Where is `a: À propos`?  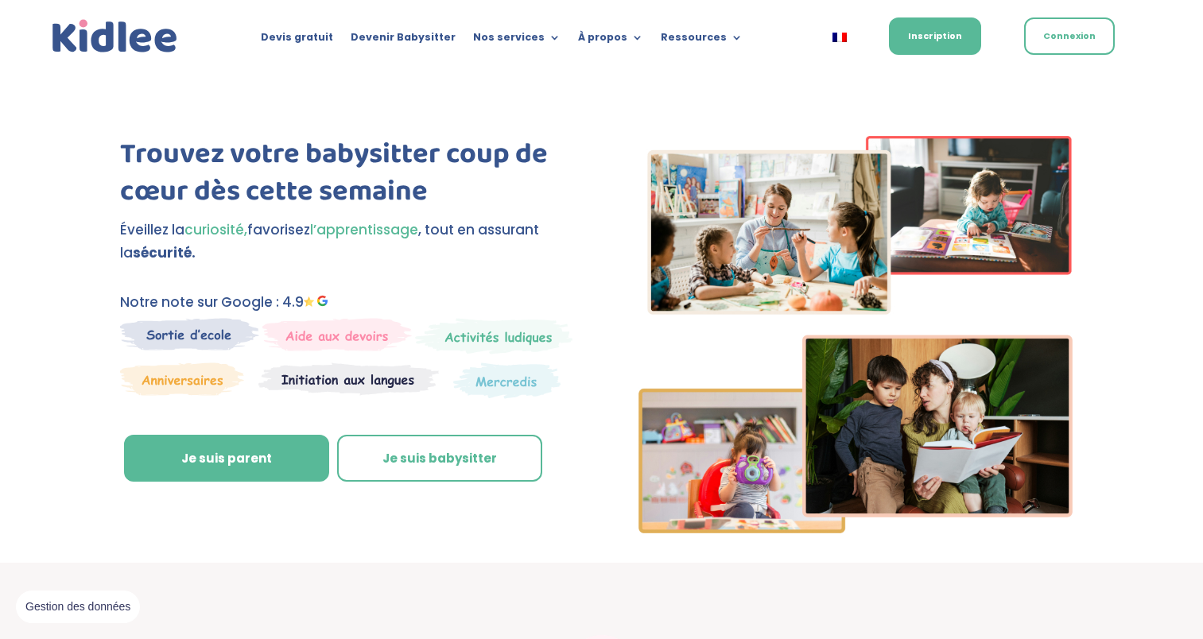
a: À propos is located at coordinates (610, 41).